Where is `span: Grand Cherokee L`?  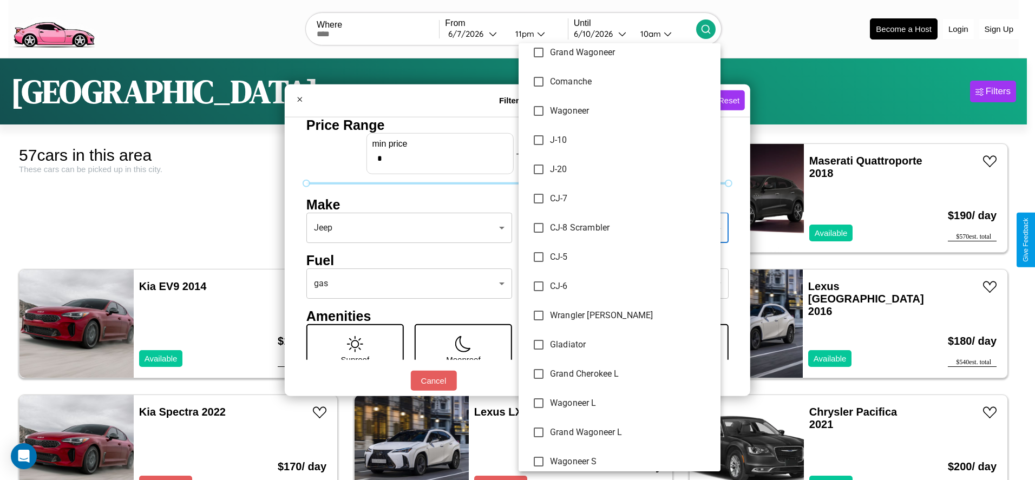 span: Grand Cherokee L is located at coordinates (631, 374).